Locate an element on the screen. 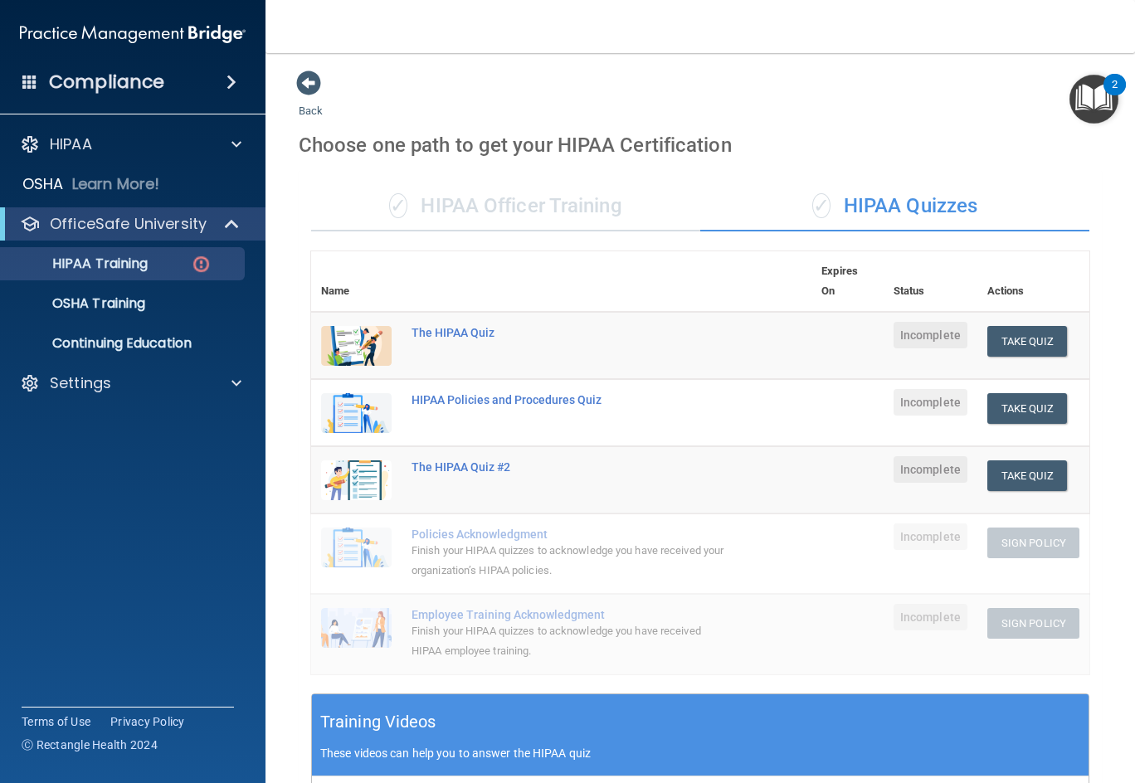 This screenshot has height=783, width=1135. th: Status is located at coordinates (930, 281).